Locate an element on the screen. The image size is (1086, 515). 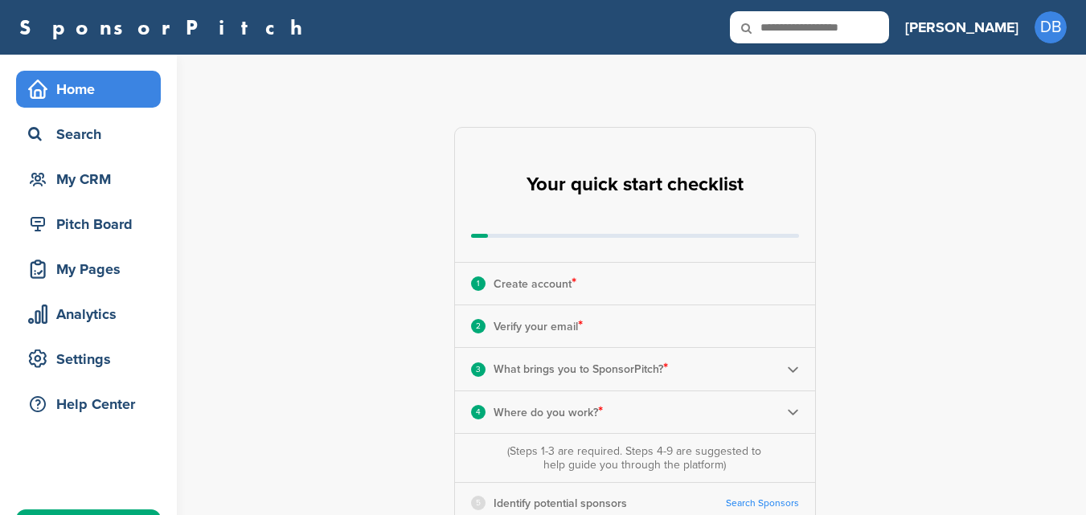
a: Analytics is located at coordinates (88, 314).